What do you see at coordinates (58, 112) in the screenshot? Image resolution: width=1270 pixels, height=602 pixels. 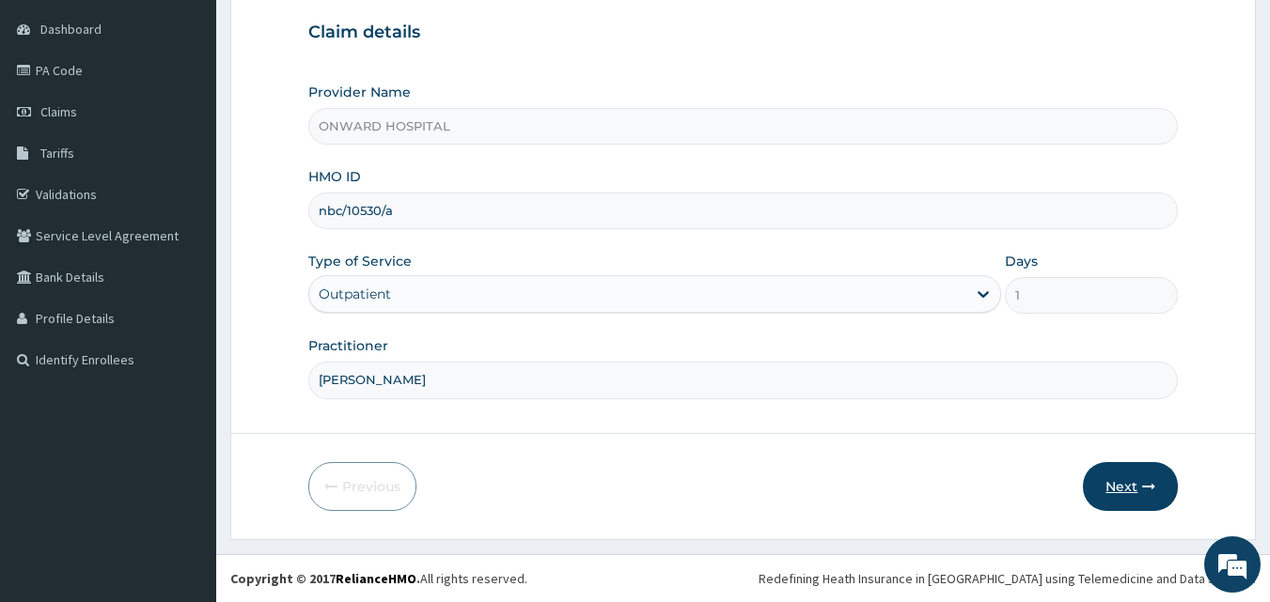 I see `span: Claims` at bounding box center [58, 112].